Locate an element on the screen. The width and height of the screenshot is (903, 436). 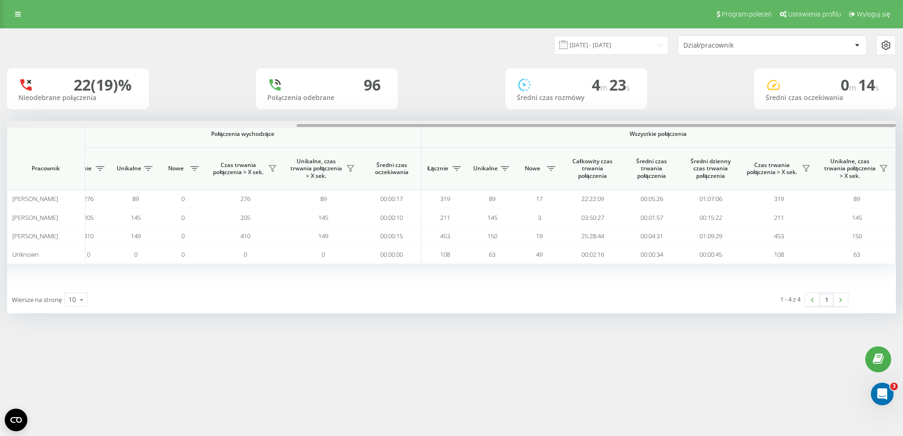
td: 01:07:06 is located at coordinates (710, 199).